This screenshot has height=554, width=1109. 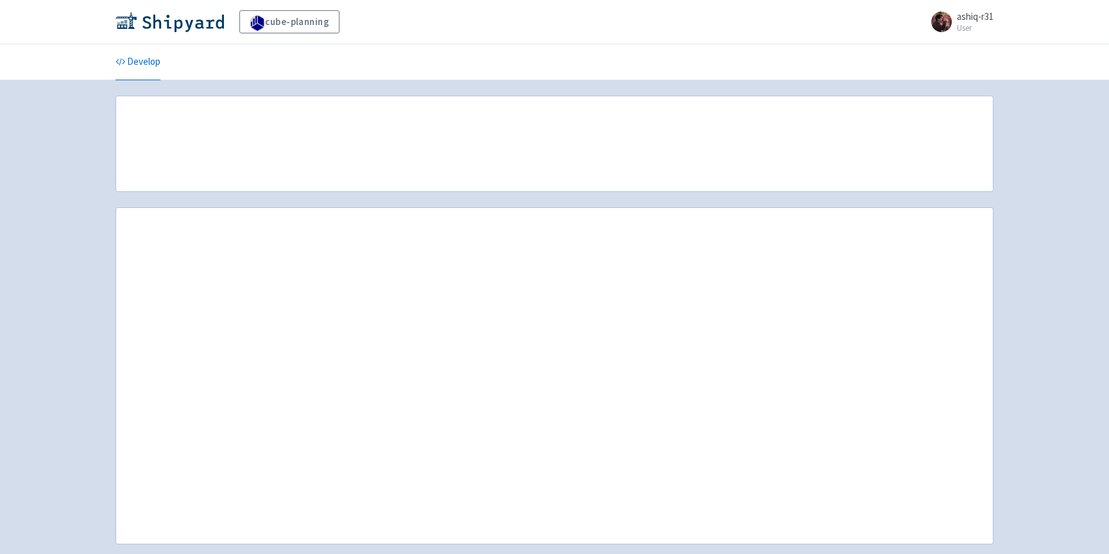 I want to click on small: User, so click(x=975, y=28).